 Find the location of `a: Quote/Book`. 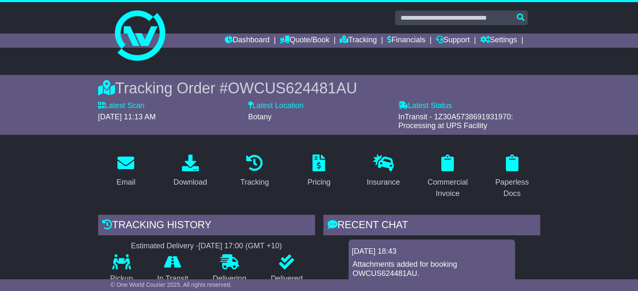

a: Quote/Book is located at coordinates (304, 41).